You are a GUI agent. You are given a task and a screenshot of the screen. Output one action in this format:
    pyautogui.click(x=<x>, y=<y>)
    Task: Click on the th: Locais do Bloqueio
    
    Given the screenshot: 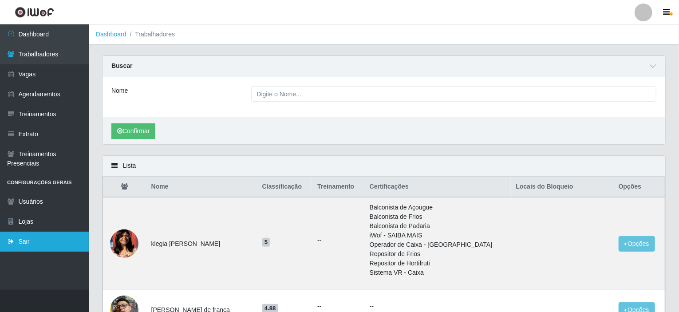 What is the action you would take?
    pyautogui.click(x=562, y=187)
    